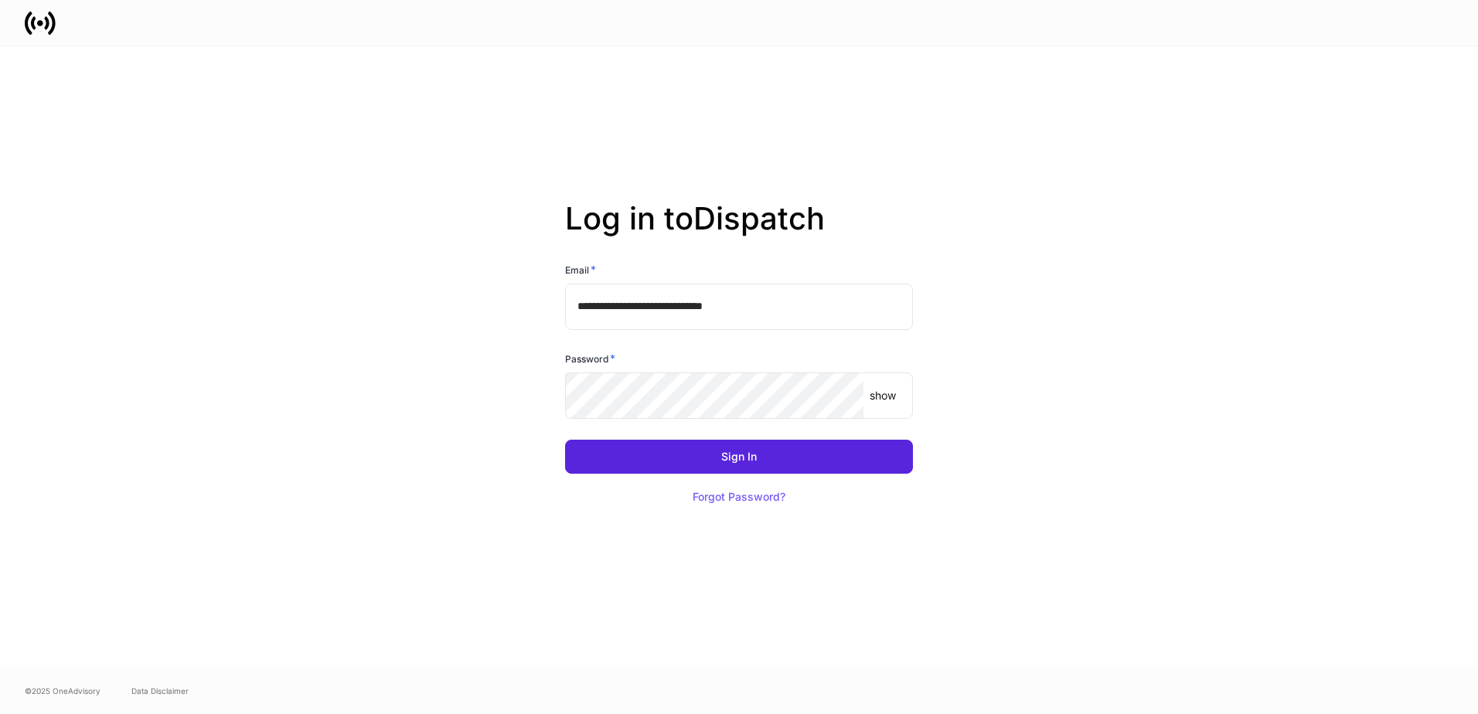 The image size is (1478, 714). What do you see at coordinates (590, 359) in the screenshot?
I see `h6: Password` at bounding box center [590, 359].